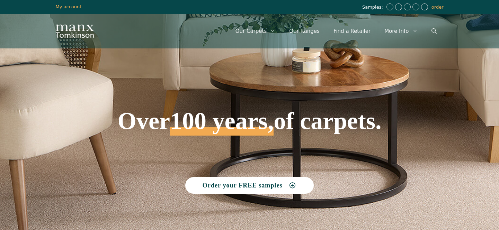 The height and width of the screenshot is (230, 499). Describe the element at coordinates (373, 7) in the screenshot. I see `span: Samples:` at that location.